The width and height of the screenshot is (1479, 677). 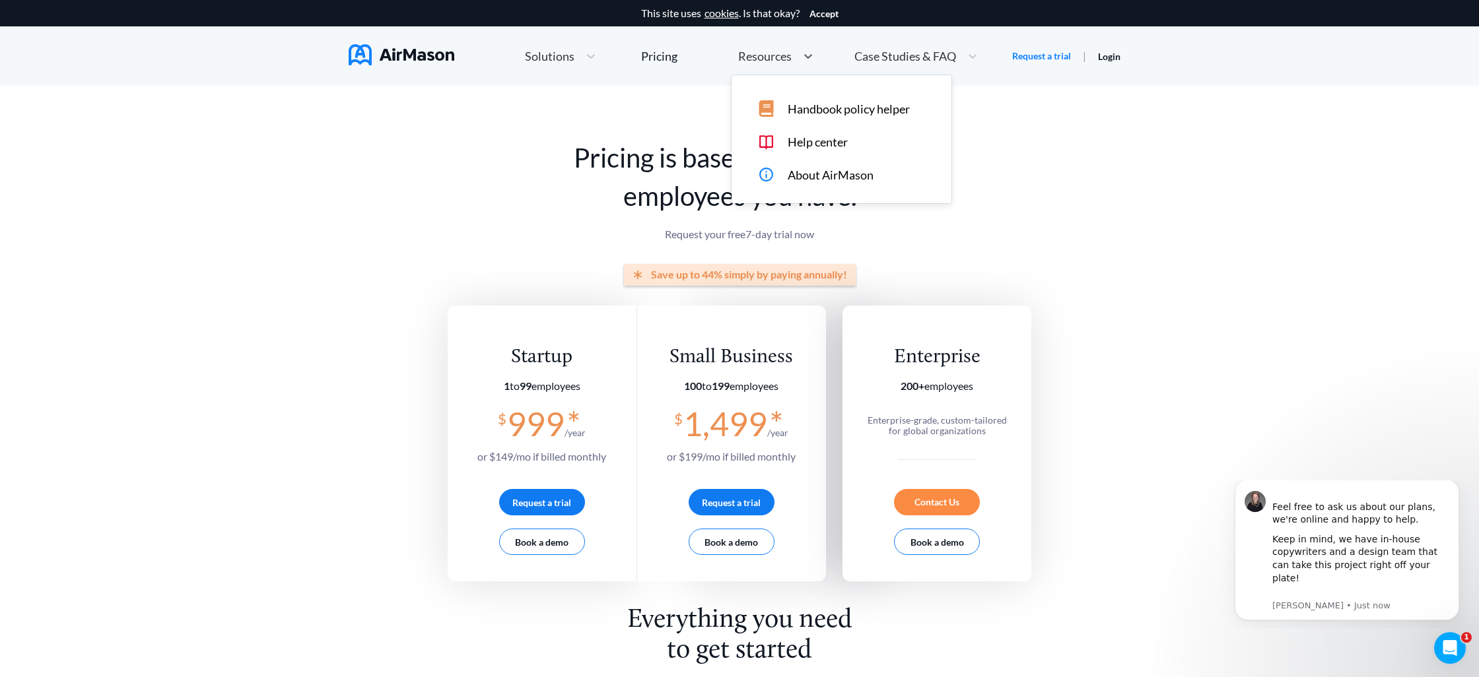 What do you see at coordinates (937, 425) in the screenshot?
I see `span: Enterprise-grade, custom-tailored for global organizations` at bounding box center [937, 425].